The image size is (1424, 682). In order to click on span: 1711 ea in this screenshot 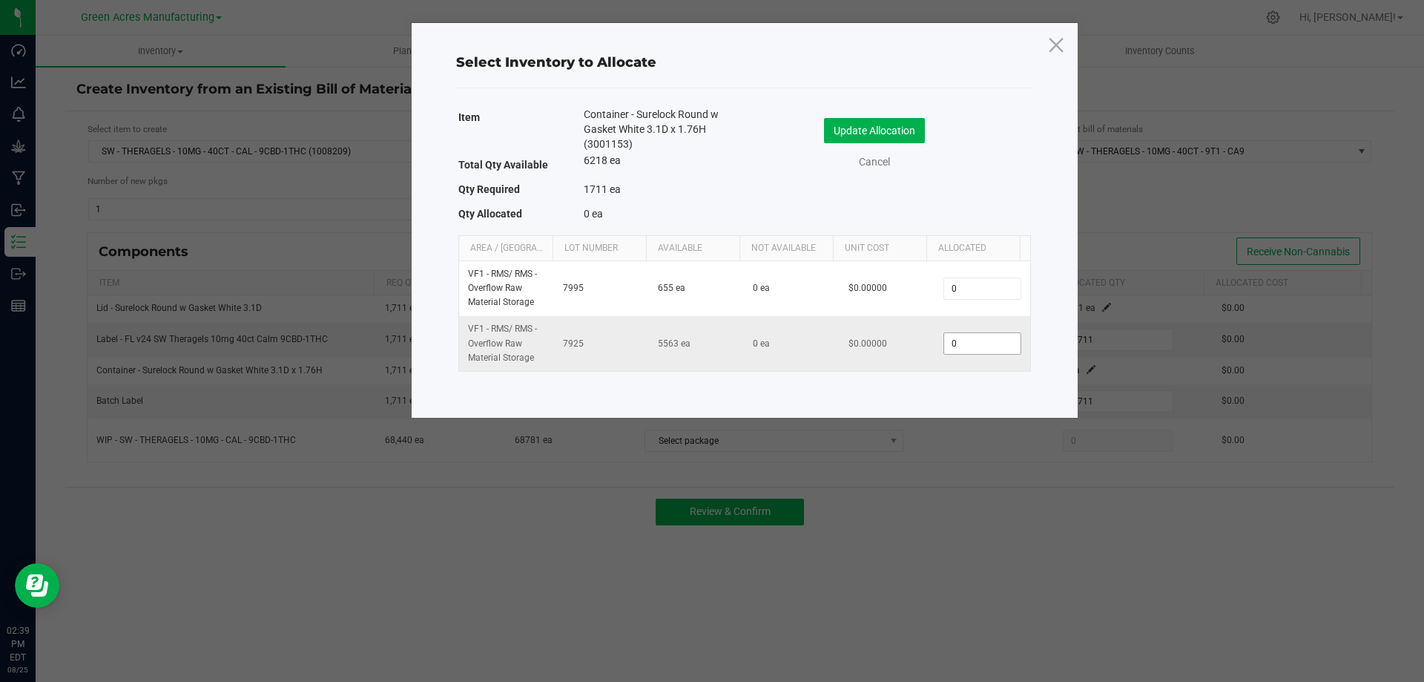, I will do `click(602, 189)`.